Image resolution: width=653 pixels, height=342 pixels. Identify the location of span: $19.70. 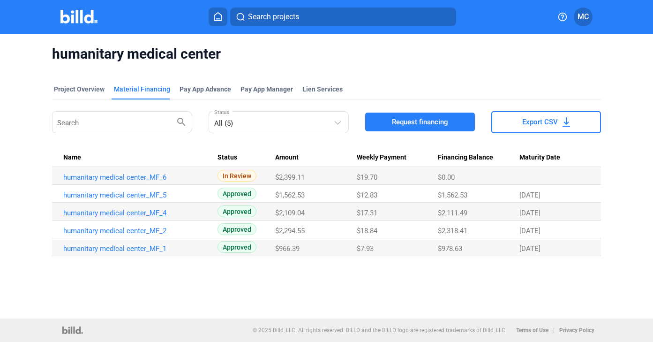
(367, 177).